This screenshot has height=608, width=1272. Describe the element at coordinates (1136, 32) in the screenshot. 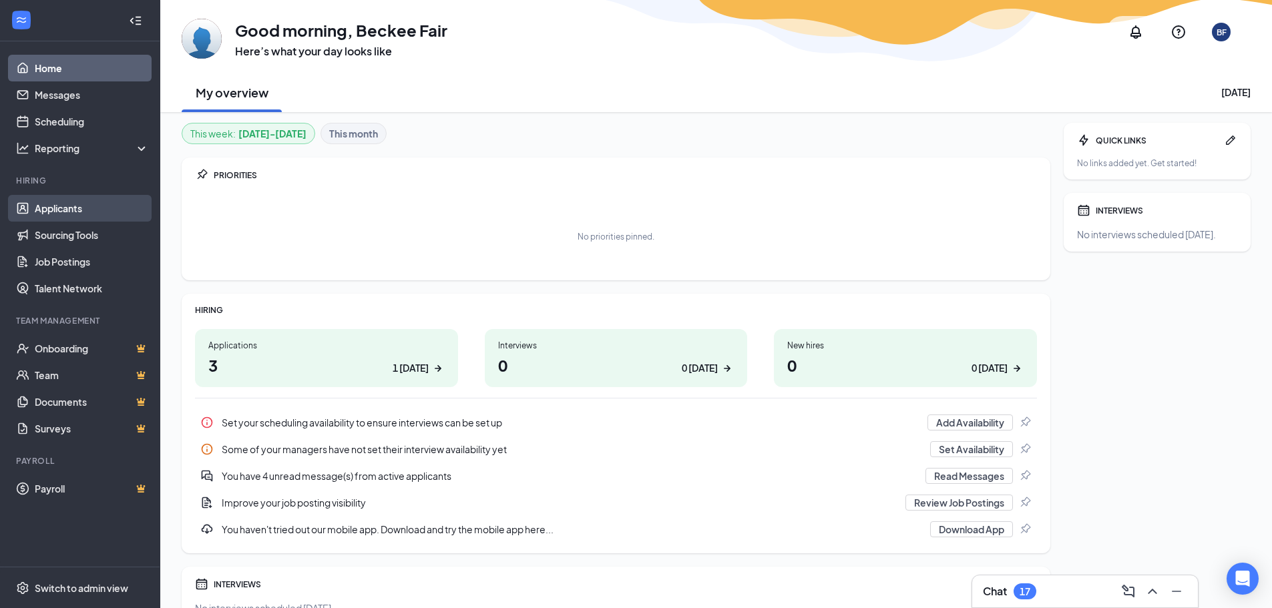

I see `svg: Notifications` at that location.